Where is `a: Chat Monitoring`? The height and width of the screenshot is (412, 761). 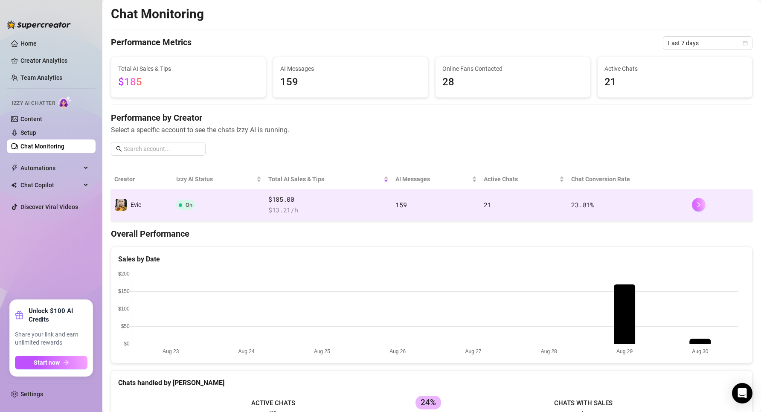 a: Chat Monitoring is located at coordinates (42, 146).